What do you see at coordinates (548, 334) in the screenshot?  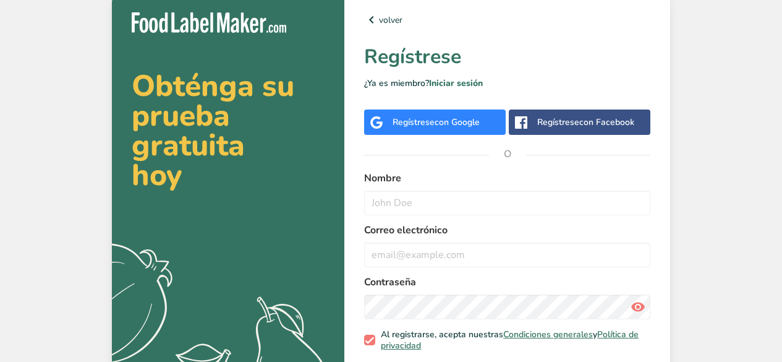 I see `a: Condiciones generales` at bounding box center [548, 334].